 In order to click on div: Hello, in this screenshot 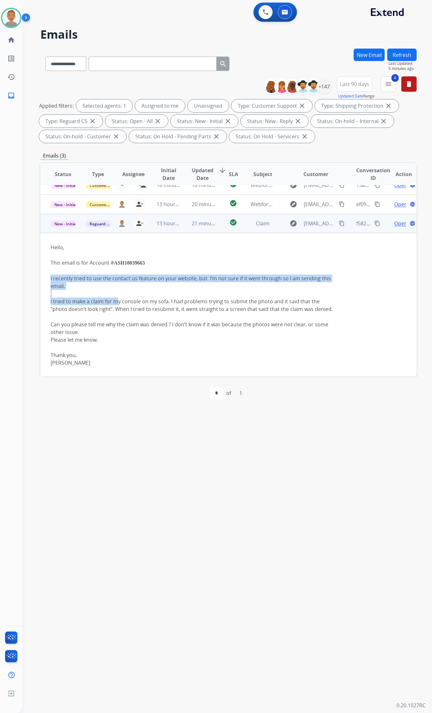, I will do `click(193, 305)`.